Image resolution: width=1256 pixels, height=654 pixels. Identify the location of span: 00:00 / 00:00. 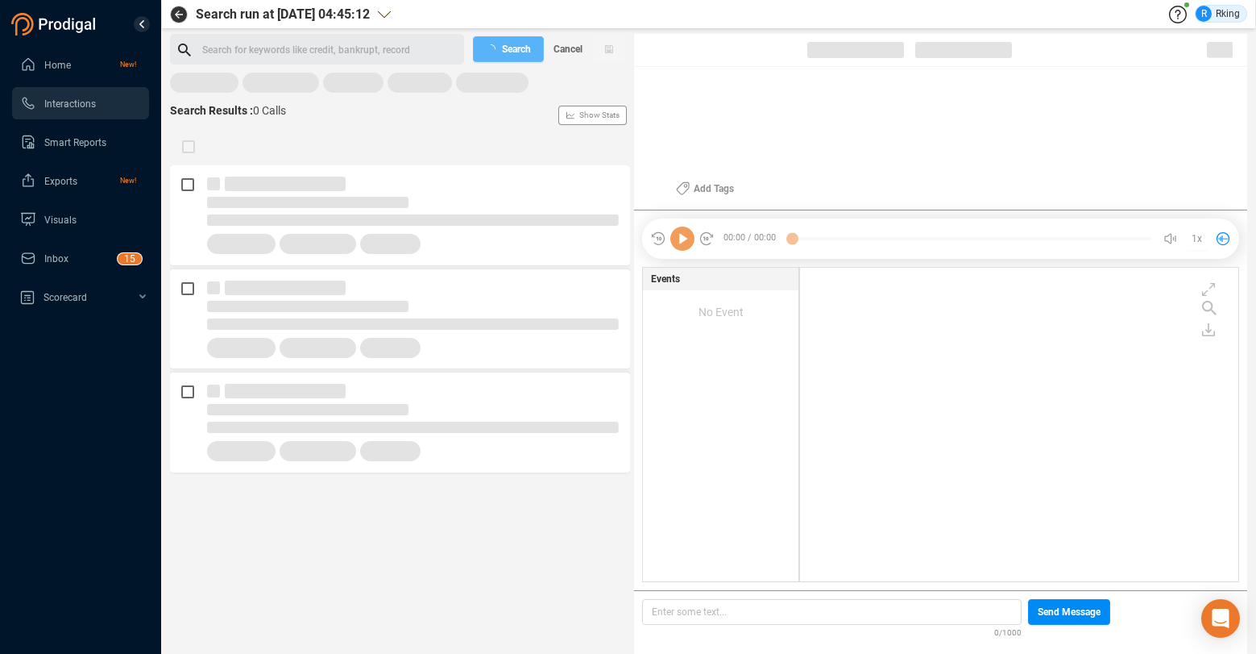
(753, 239).